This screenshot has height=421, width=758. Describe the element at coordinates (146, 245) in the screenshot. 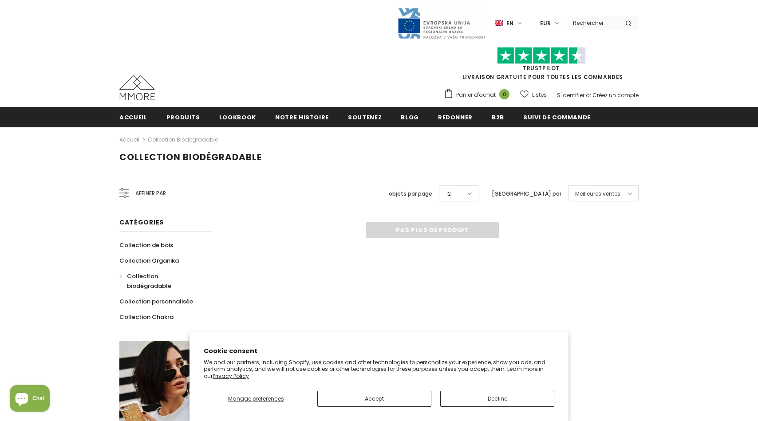

I see `span: Collection de bois` at that location.